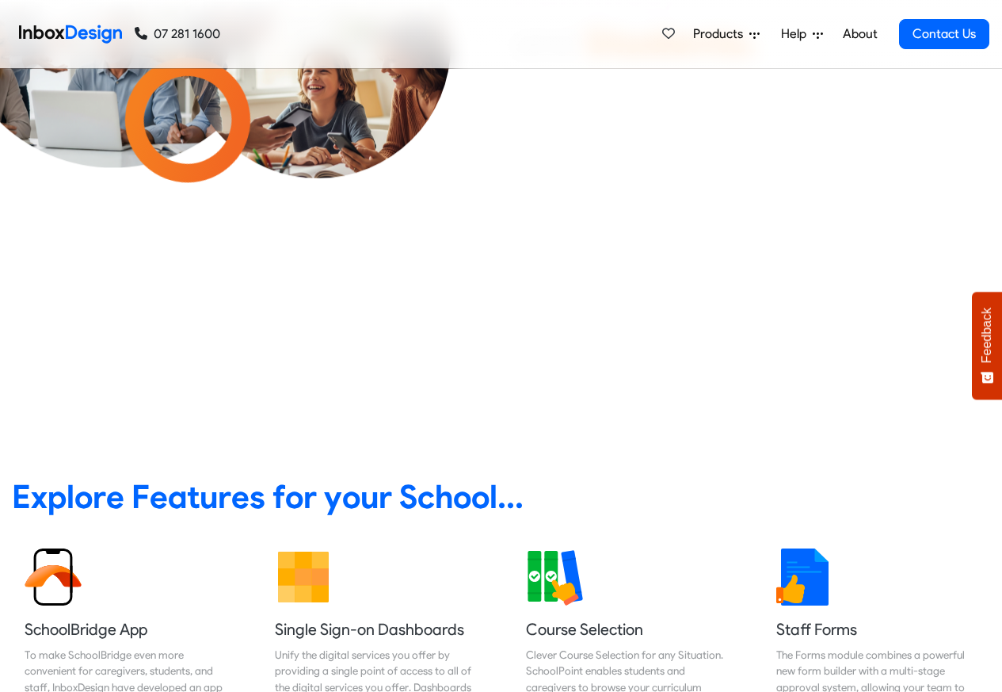 This screenshot has height=692, width=1002. Describe the element at coordinates (987, 345) in the screenshot. I see `button: Feedback - Show survey` at that location.